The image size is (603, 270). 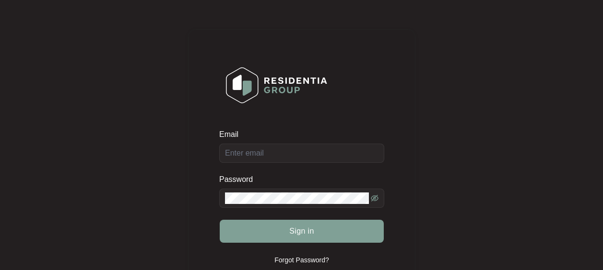 I want to click on span: Sign in, so click(x=302, y=232).